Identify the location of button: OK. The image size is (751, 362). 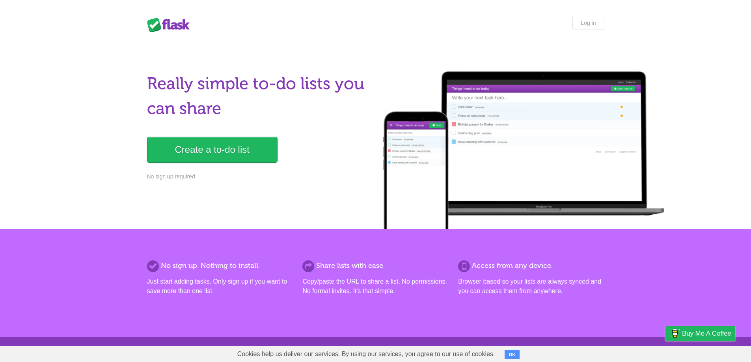
(512, 355).